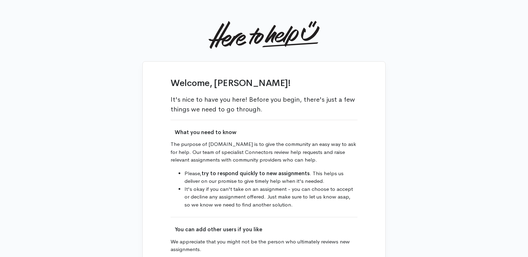  Describe the element at coordinates (271, 177) in the screenshot. I see `li: Please, . This helps us deliver on our promise to give timely help when it's needed.` at that location.